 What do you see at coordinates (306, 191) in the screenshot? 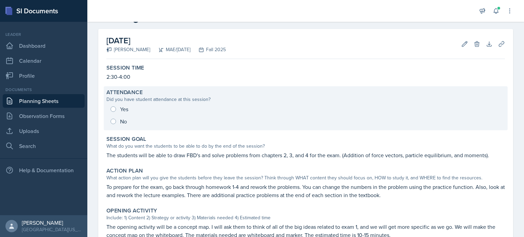
I see `p: To prepare for the exam, go back through homework 1-4 and rework the problems. You can change the...` at bounding box center [306, 191].